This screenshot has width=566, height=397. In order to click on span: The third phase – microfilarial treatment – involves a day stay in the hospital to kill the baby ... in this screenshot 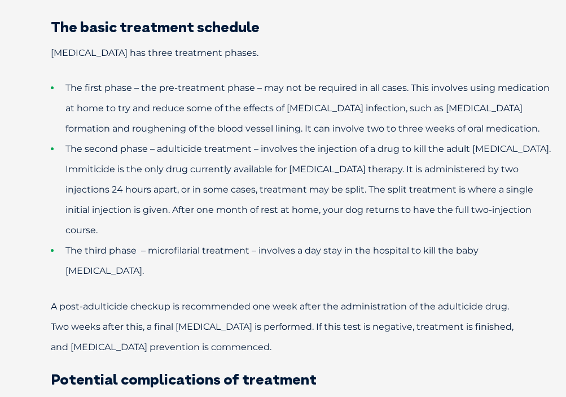, I will do `click(272, 260)`.